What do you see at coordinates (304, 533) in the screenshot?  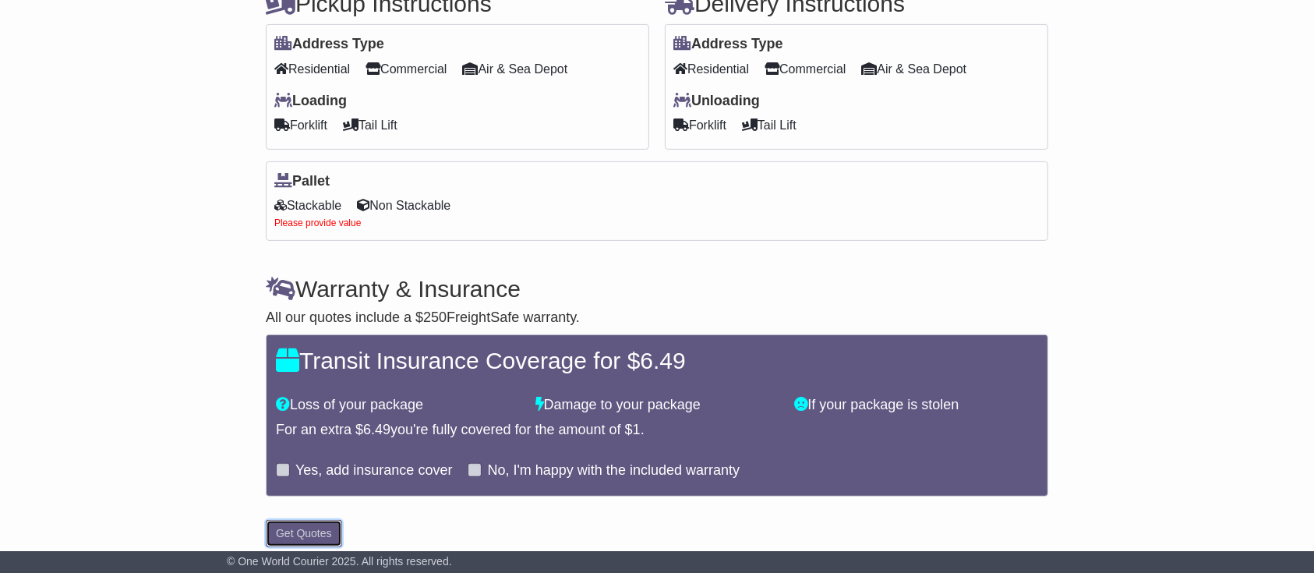 I see `button: Get Quotes` at bounding box center [304, 533].